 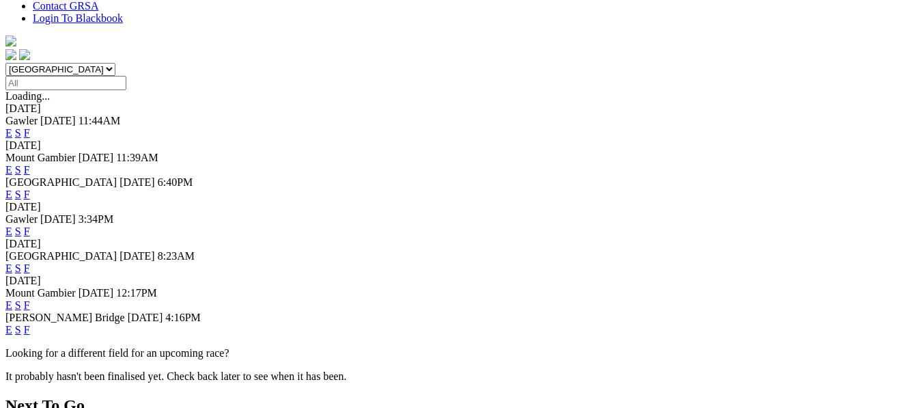 What do you see at coordinates (137, 292) in the screenshot?
I see `span: 12:17PM` at bounding box center [137, 292].